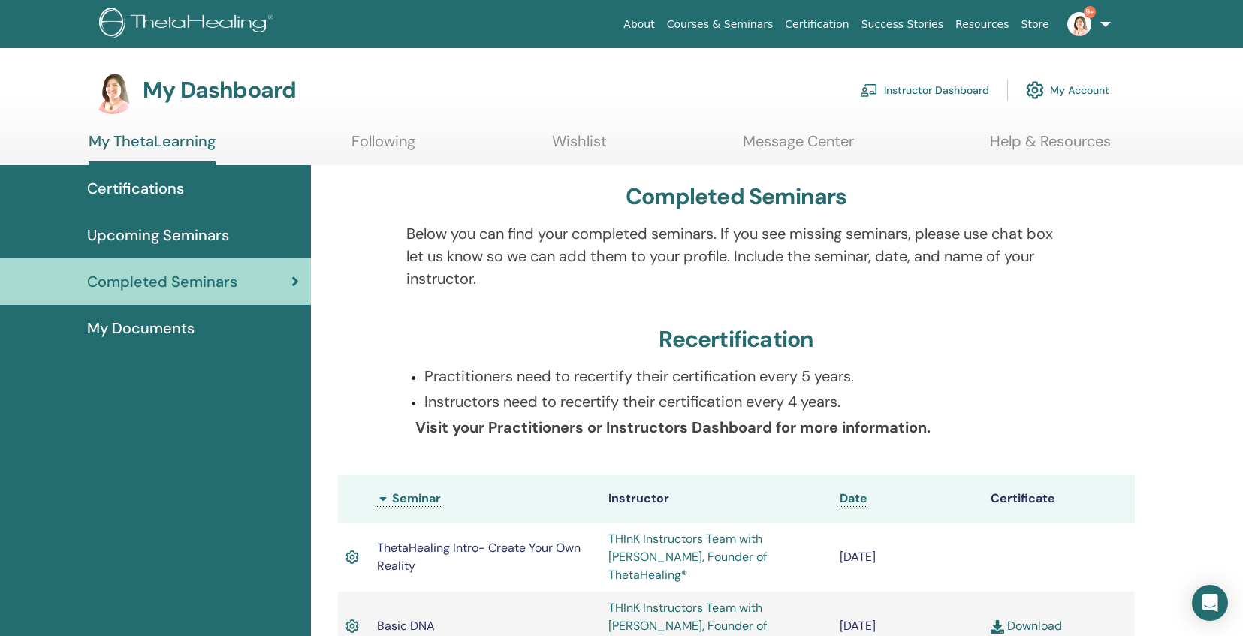 The width and height of the screenshot is (1243, 636). What do you see at coordinates (717, 499) in the screenshot?
I see `th: Instructor` at bounding box center [717, 499].